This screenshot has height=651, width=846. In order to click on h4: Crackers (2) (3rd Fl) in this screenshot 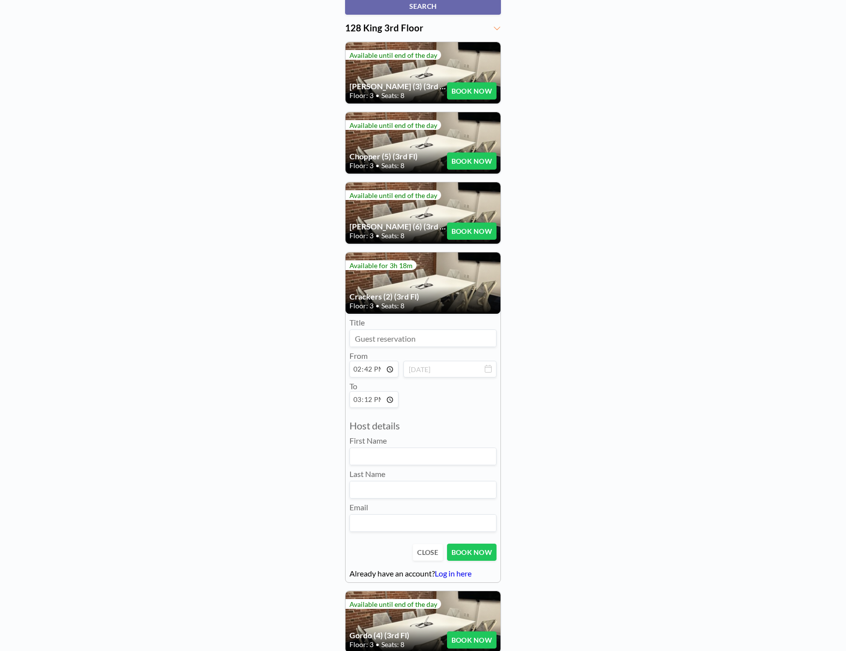, I will do `click(423, 297)`.